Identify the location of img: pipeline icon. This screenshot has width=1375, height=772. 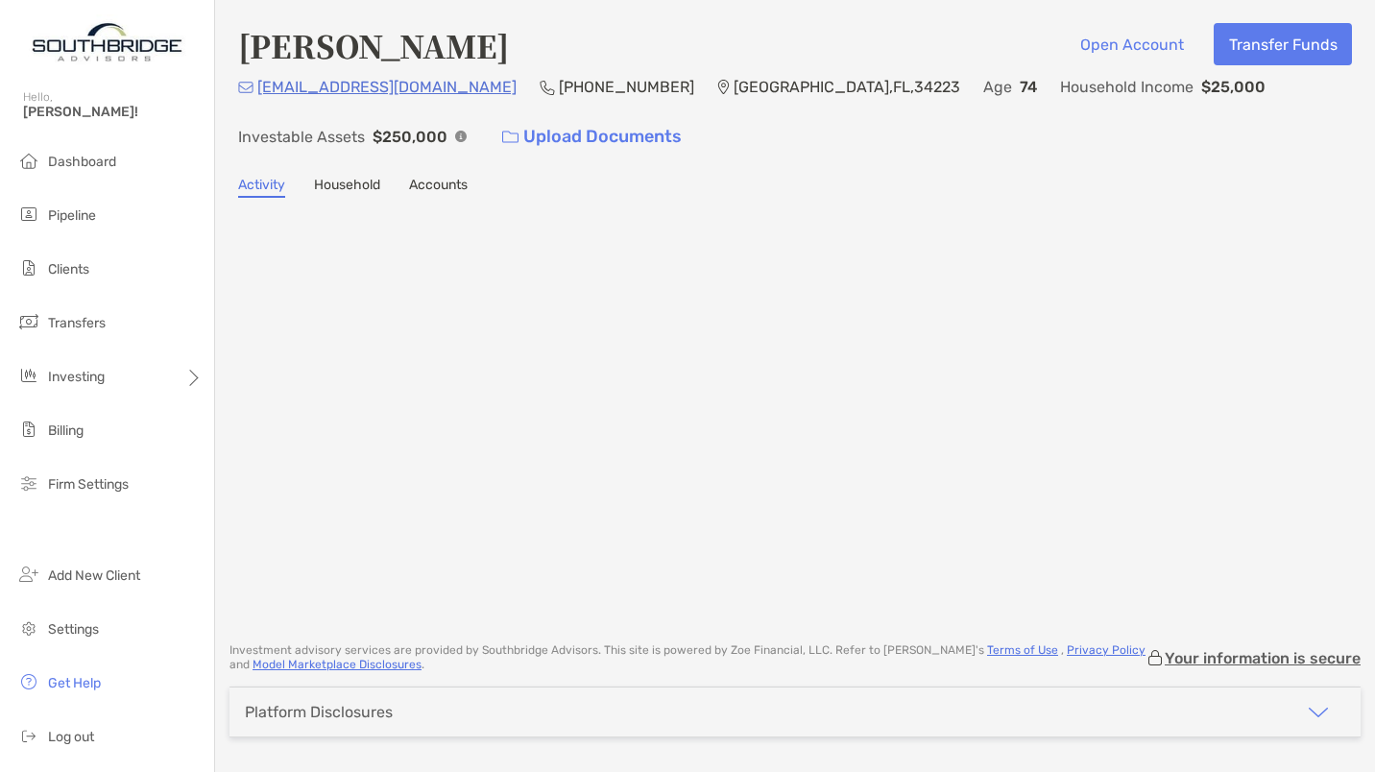
(29, 214).